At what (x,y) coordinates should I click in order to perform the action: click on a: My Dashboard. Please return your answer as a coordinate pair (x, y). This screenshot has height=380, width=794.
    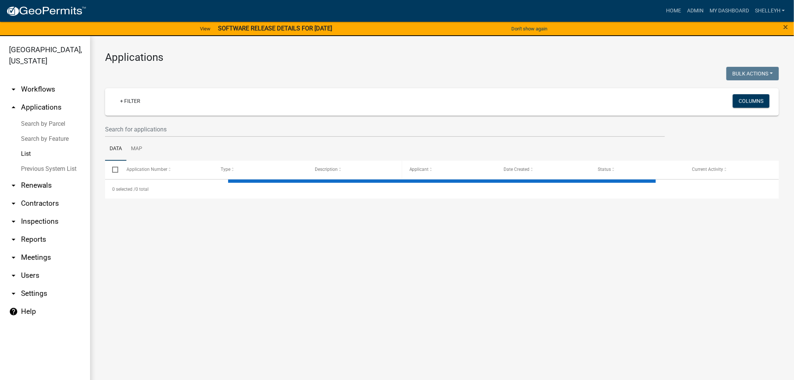
    Looking at the image, I should click on (729, 11).